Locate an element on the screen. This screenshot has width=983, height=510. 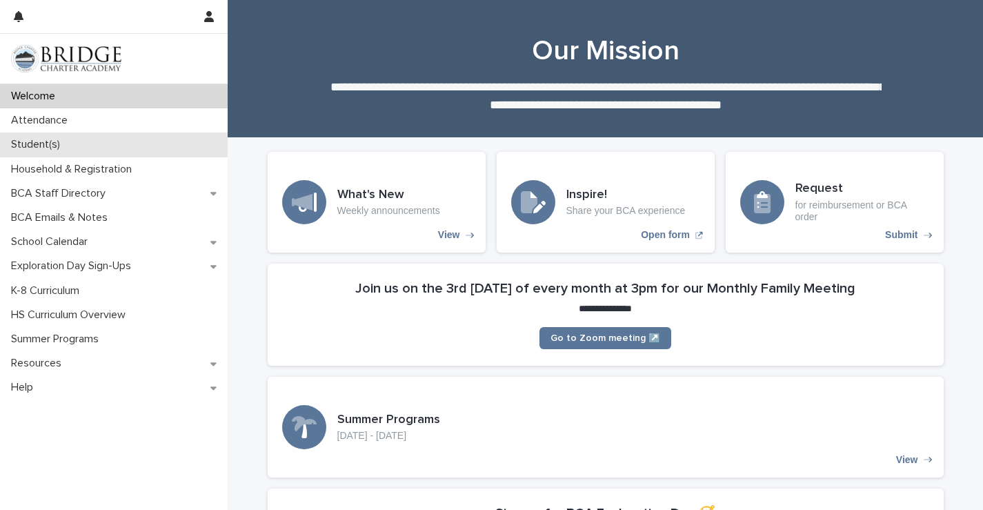
p: Resources is located at coordinates (39, 363).